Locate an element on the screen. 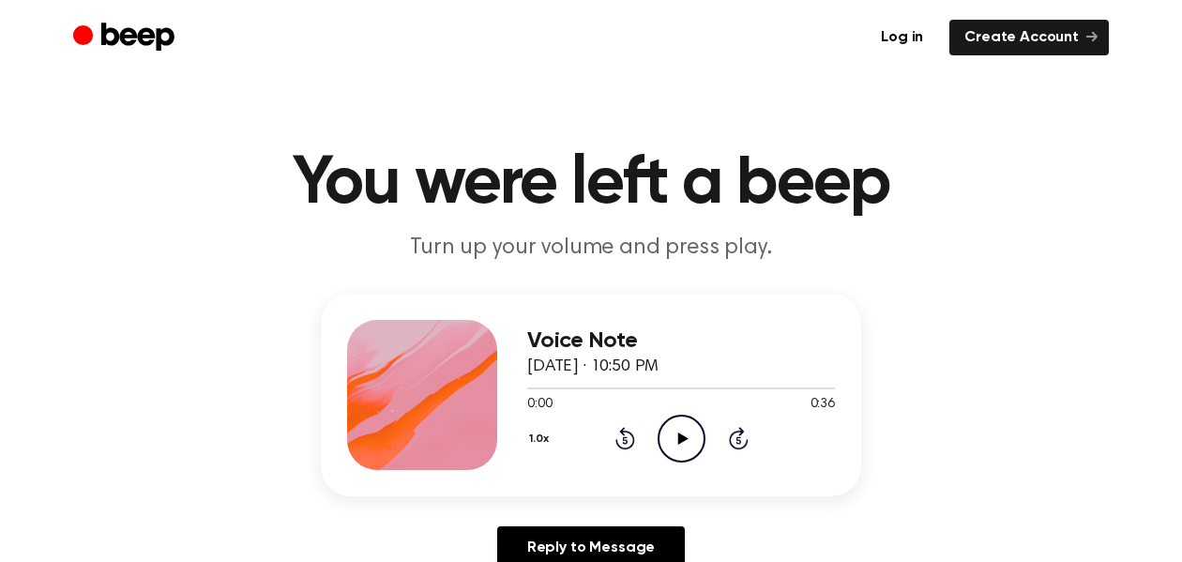 This screenshot has width=1182, height=562. a: Beep is located at coordinates (126, 38).